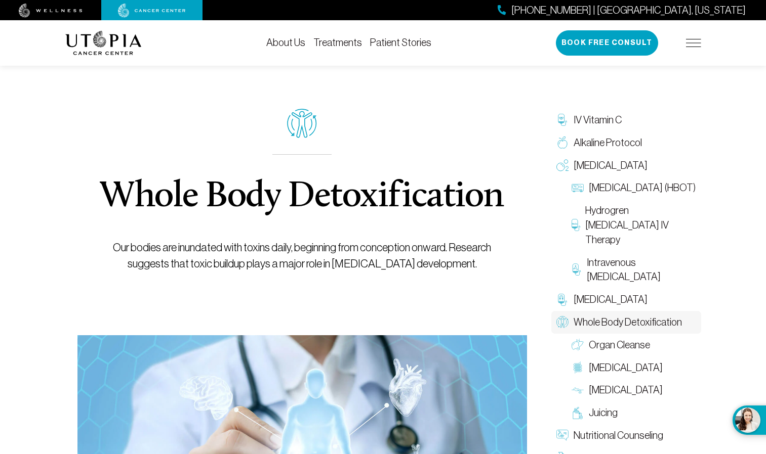 The width and height of the screenshot is (766, 454). Describe the element at coordinates (562, 143) in the screenshot. I see `img: Alkaline Protocol` at that location.